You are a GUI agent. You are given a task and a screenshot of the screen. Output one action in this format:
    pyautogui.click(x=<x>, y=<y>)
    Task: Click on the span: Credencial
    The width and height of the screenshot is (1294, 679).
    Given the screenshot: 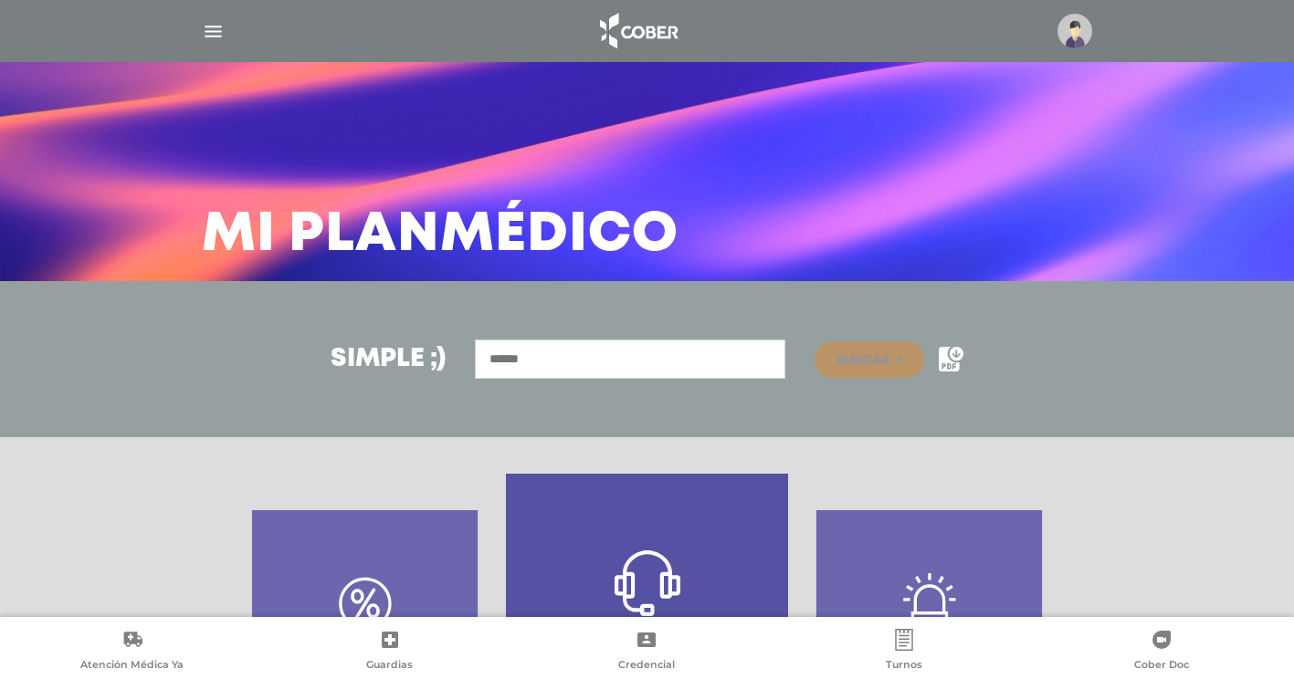 What is the action you would take?
    pyautogui.click(x=647, y=667)
    